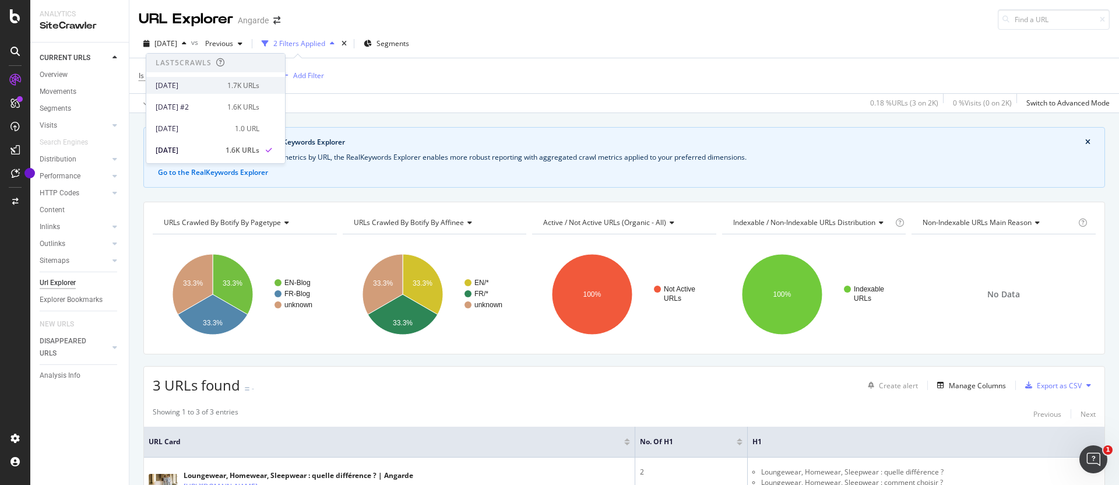  What do you see at coordinates (1088, 414) in the screenshot?
I see `button: Next` at bounding box center [1088, 414].